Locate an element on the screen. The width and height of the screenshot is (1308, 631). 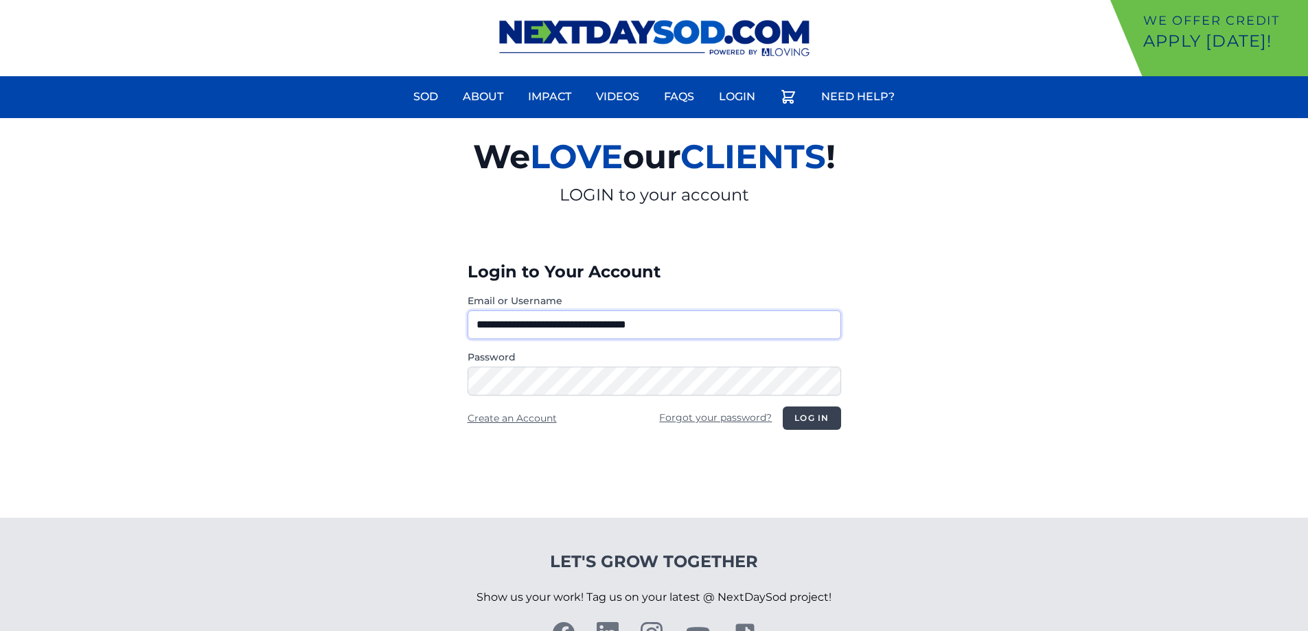
a: FAQs is located at coordinates (679, 97).